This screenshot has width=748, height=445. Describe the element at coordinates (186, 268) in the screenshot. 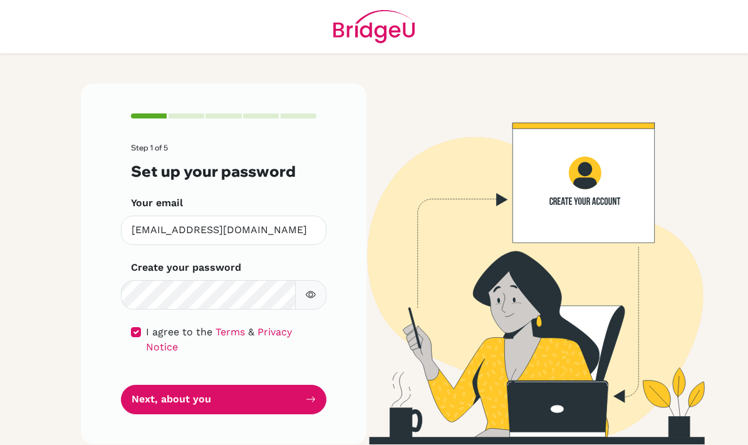

I see `label: Create your password` at that location.